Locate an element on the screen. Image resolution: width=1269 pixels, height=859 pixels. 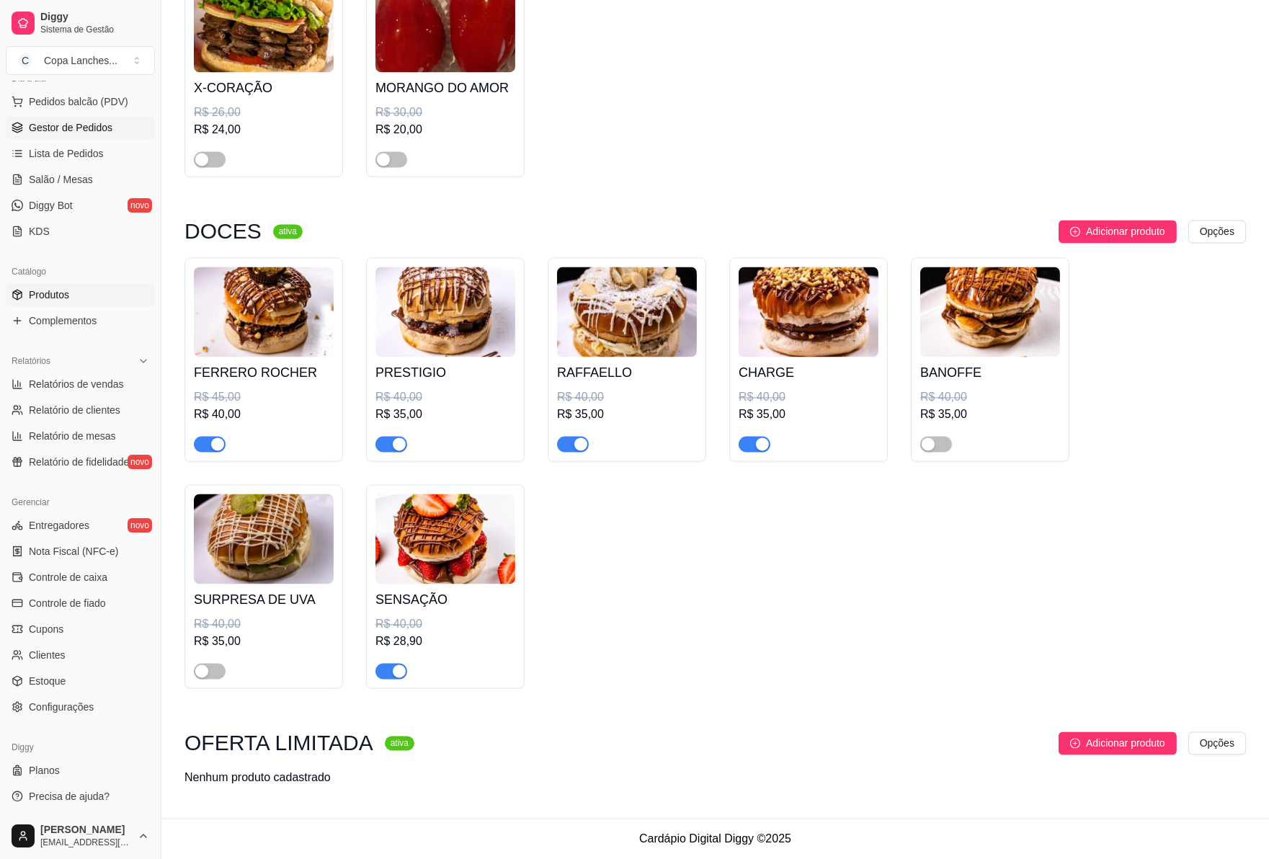
button: Opções is located at coordinates (1217, 231).